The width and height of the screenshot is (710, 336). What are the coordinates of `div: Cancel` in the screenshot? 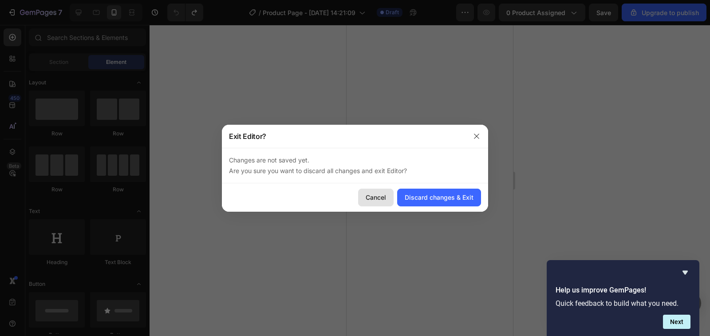 It's located at (376, 197).